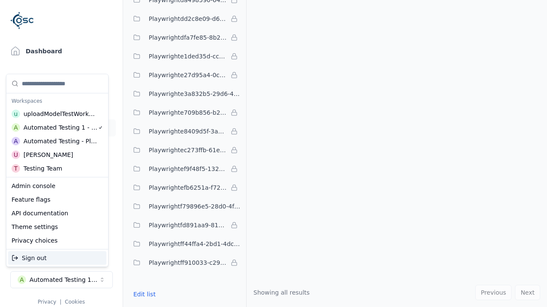 The width and height of the screenshot is (547, 307). What do you see at coordinates (57, 186) in the screenshot?
I see `div: Admin console` at bounding box center [57, 186].